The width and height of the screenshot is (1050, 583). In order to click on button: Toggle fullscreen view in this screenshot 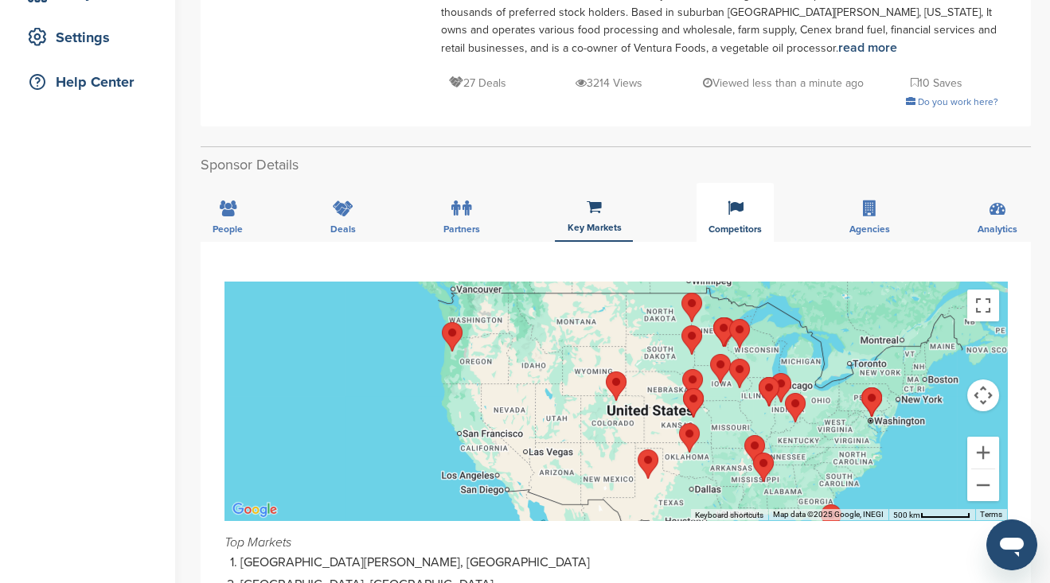, I will do `click(983, 306)`.